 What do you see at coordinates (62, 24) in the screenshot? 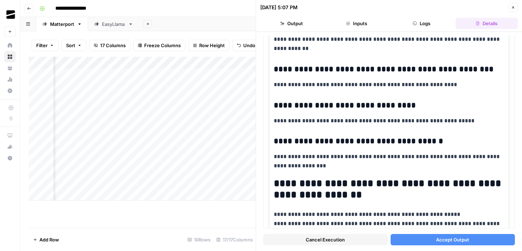
I see `a: Matterport` at bounding box center [62, 24].